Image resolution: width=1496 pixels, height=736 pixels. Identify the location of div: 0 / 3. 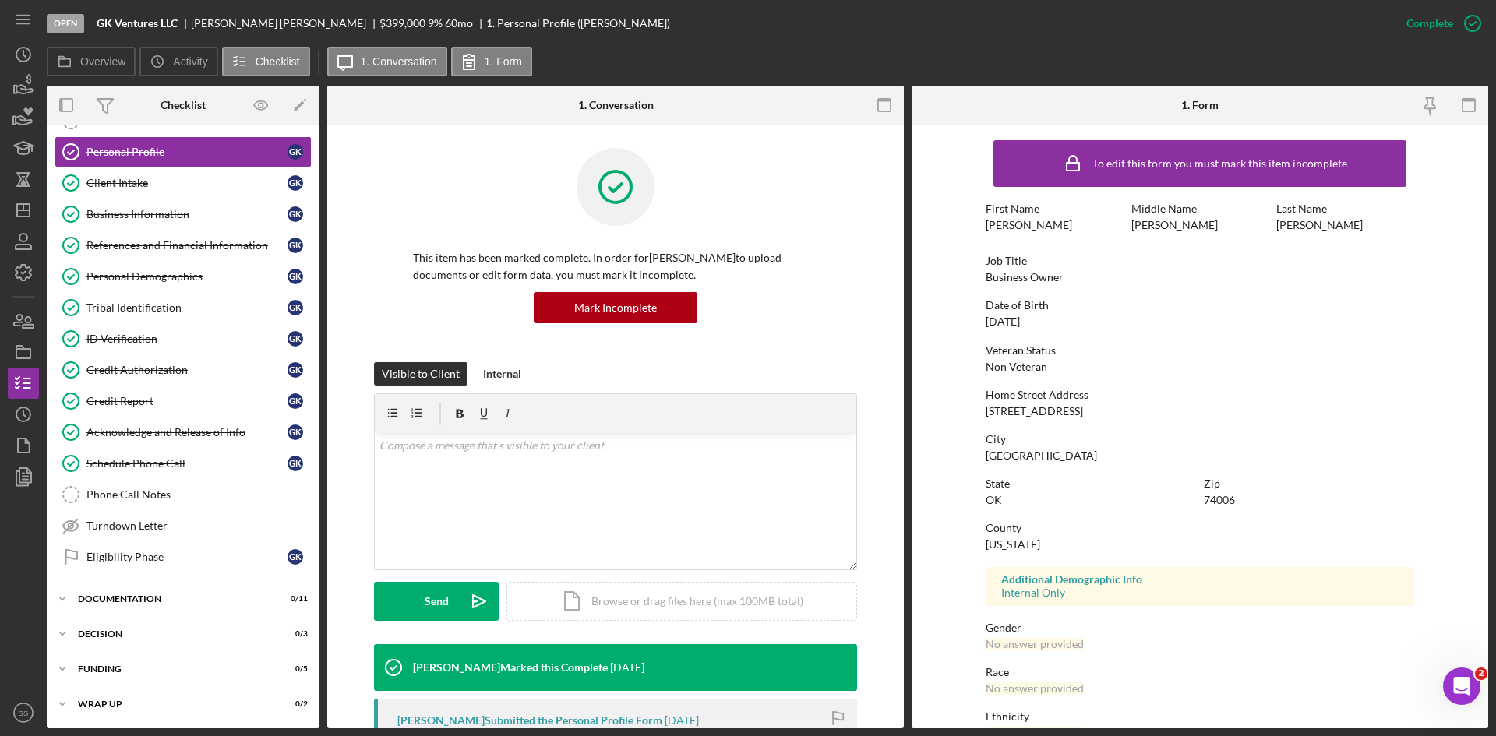
(294, 634).